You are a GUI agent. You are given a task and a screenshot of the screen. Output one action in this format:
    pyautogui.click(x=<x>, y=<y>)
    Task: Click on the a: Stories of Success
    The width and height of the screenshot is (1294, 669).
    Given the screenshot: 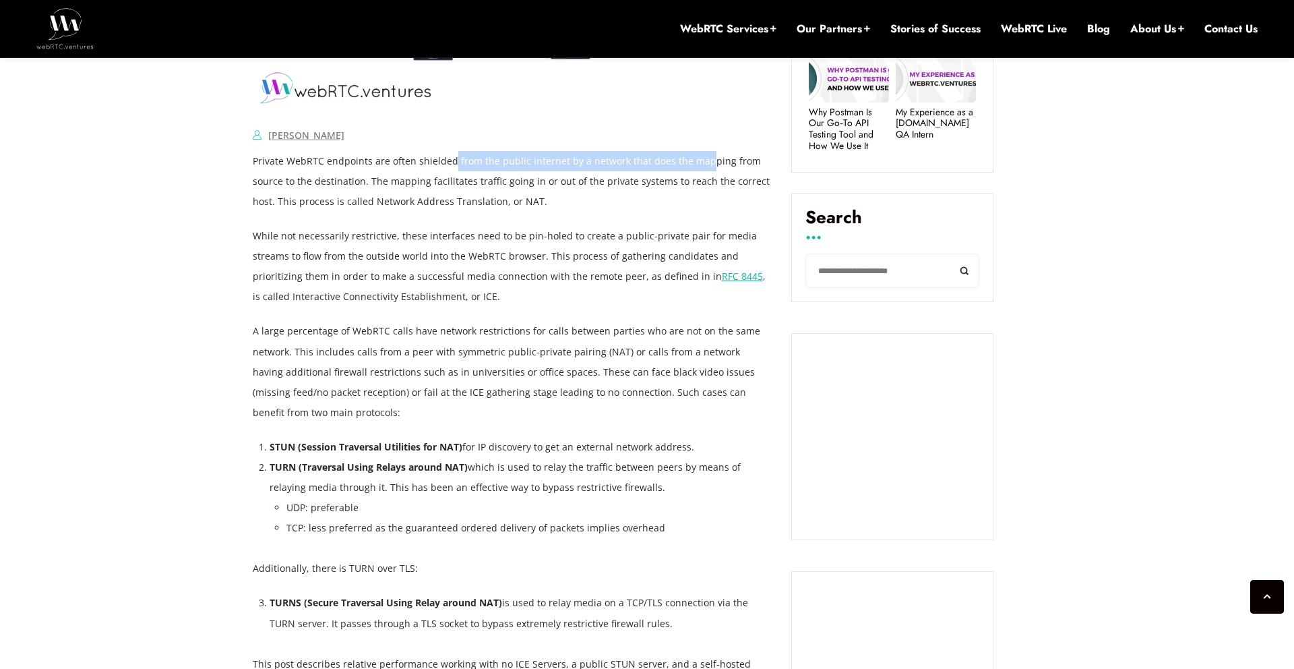 What is the action you would take?
    pyautogui.click(x=935, y=29)
    